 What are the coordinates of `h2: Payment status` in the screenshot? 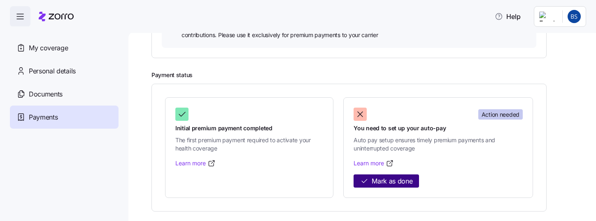 It's located at (368, 75).